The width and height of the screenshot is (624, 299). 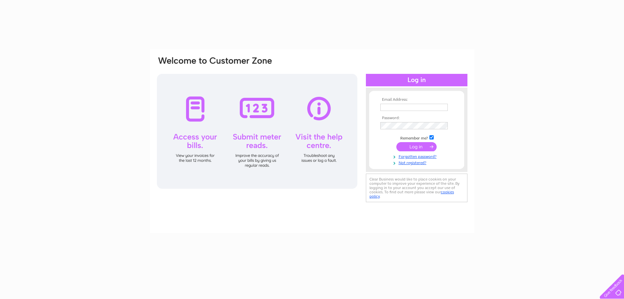 What do you see at coordinates (417, 162) in the screenshot?
I see `a: Not registered?` at bounding box center [417, 162].